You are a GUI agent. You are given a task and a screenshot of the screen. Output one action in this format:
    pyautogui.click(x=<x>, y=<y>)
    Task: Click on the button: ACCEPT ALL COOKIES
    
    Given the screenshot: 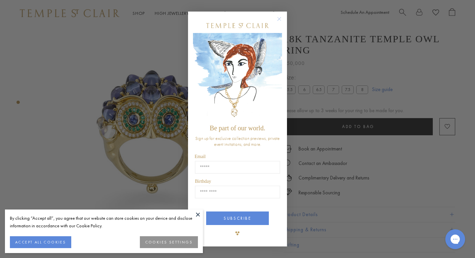 What is the action you would take?
    pyautogui.click(x=41, y=242)
    